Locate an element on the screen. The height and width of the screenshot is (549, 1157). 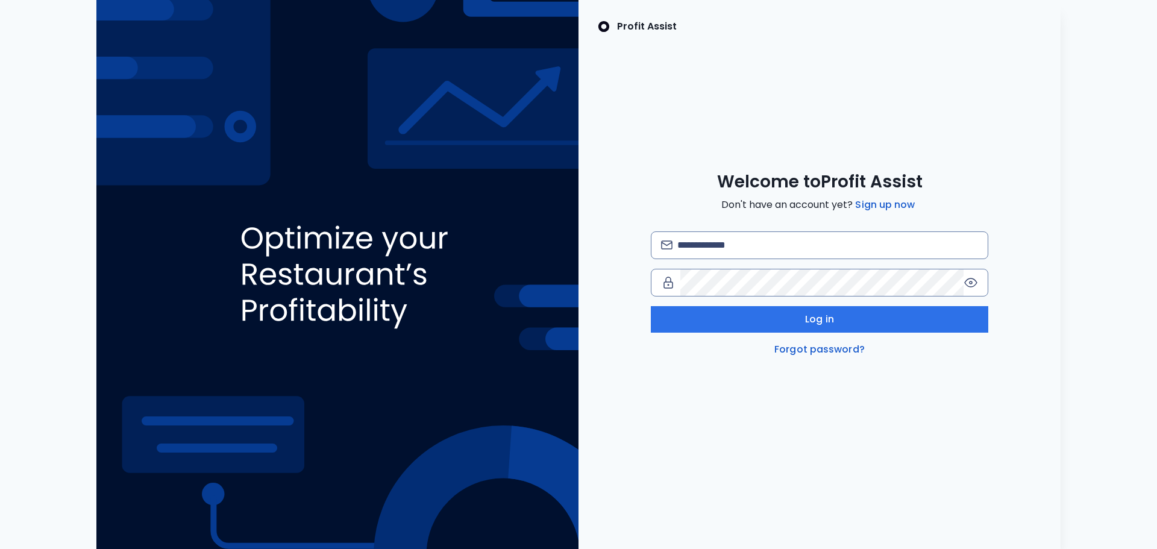
span: Don't have an account yet? is located at coordinates (819, 205).